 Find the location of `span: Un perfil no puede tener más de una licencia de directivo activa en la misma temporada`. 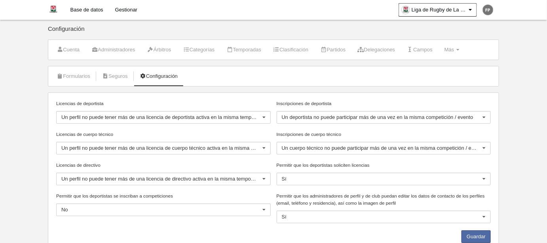

span: Un perfil no puede tener más de una licencia de directivo activa en la misma temporada is located at coordinates (161, 179).